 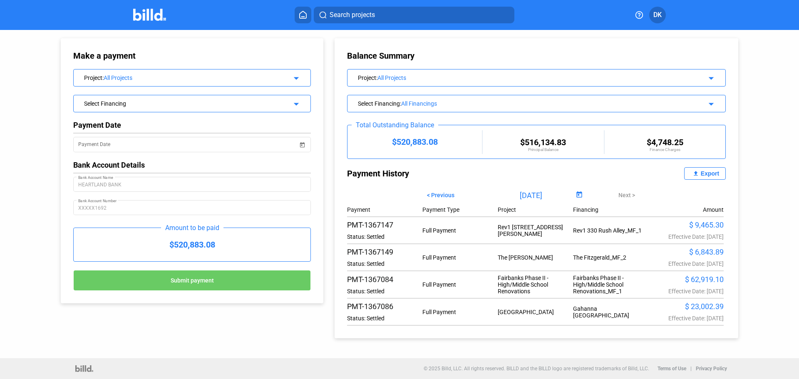 What do you see at coordinates (540, 104) in the screenshot?
I see `div: All Financings` at bounding box center [540, 104].